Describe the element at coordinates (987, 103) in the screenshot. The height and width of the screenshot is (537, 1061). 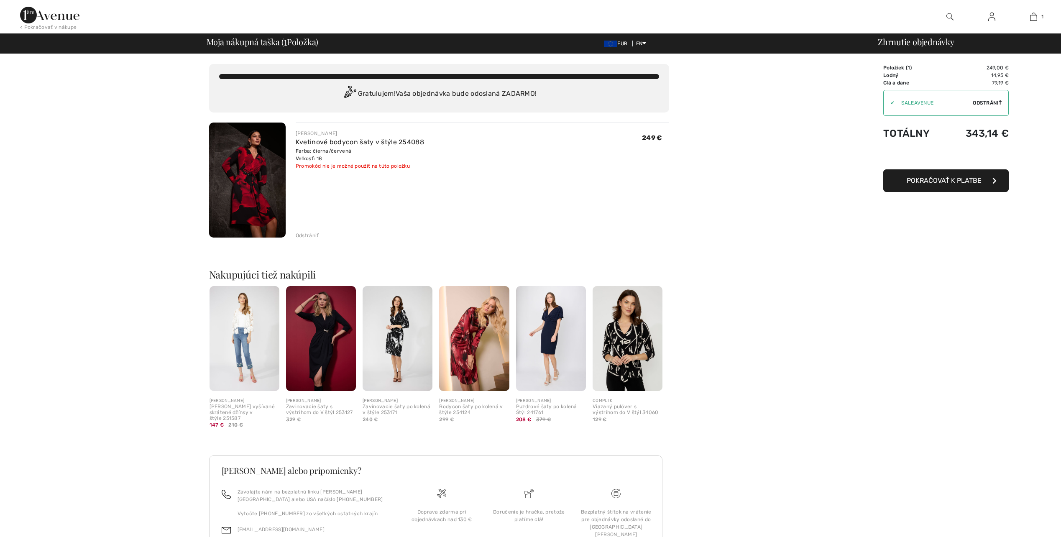
I see `span: Odstrániť` at that location.